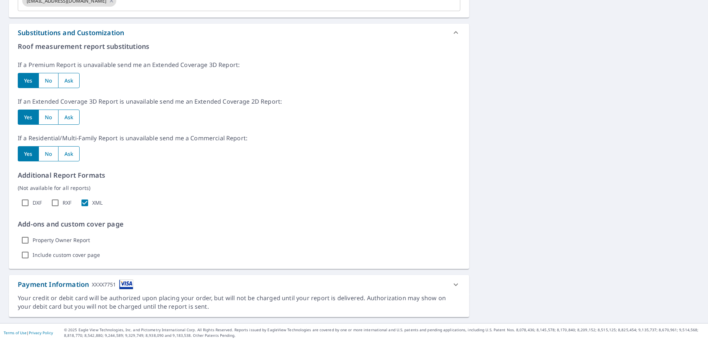  What do you see at coordinates (66, 255) in the screenshot?
I see `label: Include custom cover page` at bounding box center [66, 255].